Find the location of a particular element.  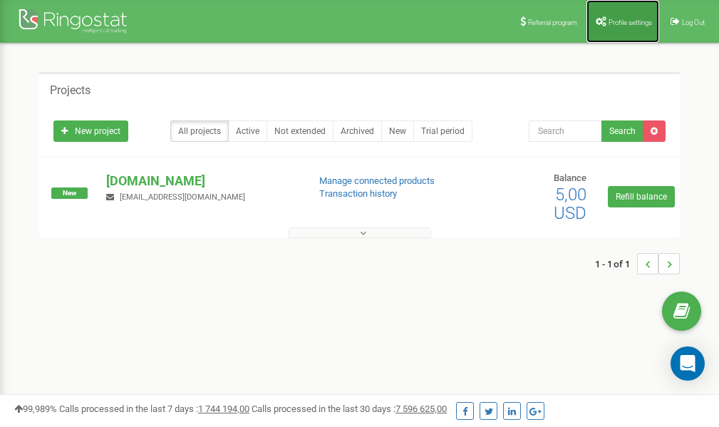

a: New is located at coordinates (398, 131).